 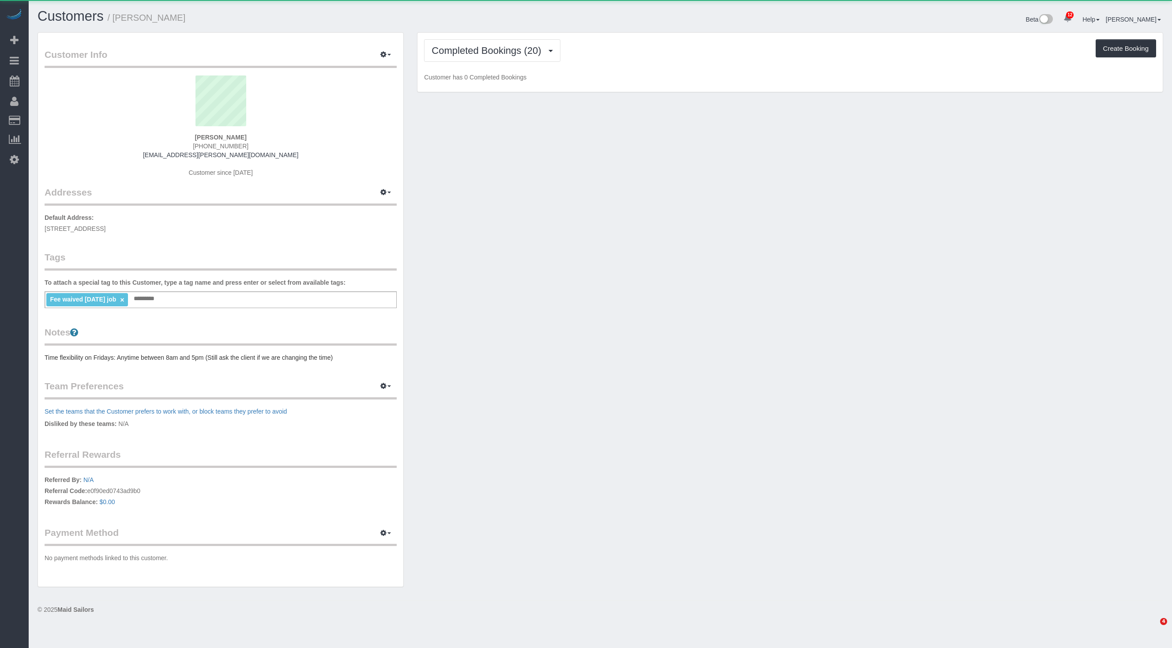 What do you see at coordinates (600, 610) in the screenshot?
I see `div: © 2025` at bounding box center [600, 610].